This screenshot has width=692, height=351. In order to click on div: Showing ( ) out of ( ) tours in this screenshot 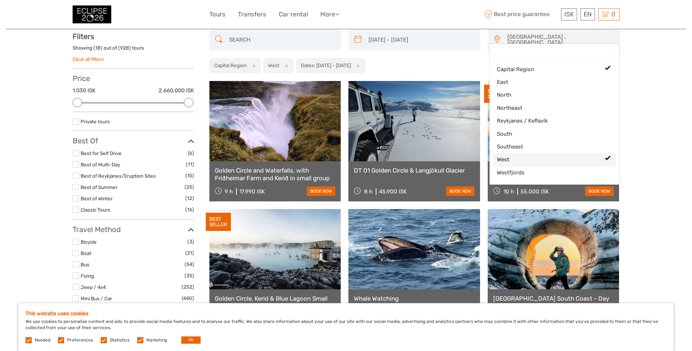, I will do `click(133, 50)`.